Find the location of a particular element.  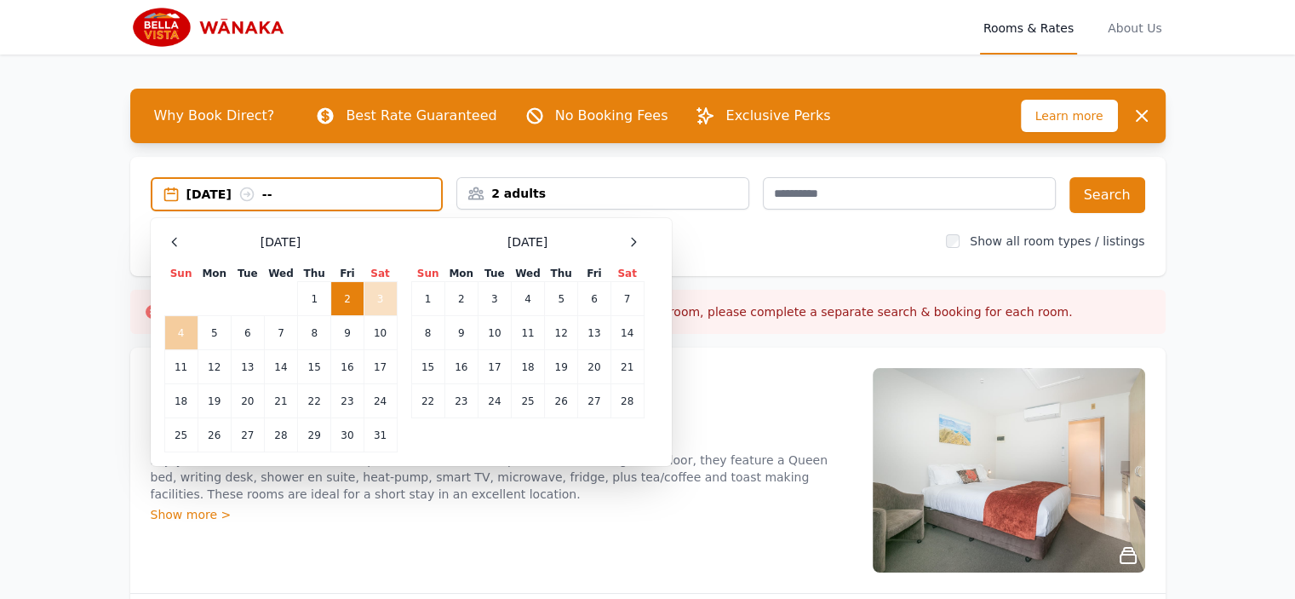

img: Bella Vista Wanaka is located at coordinates (212, 27).